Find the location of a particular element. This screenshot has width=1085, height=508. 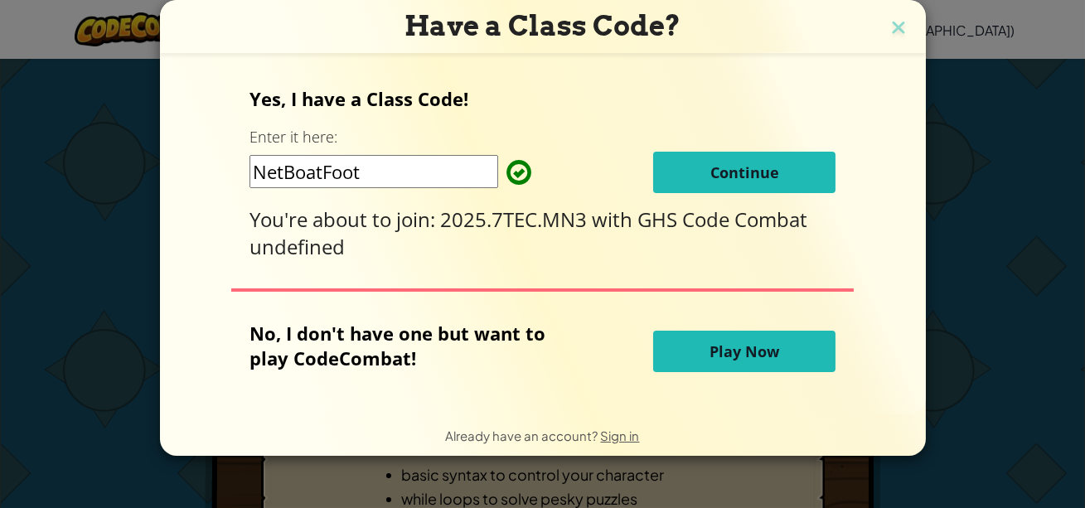

span: Already have an account? is located at coordinates (523, 435).